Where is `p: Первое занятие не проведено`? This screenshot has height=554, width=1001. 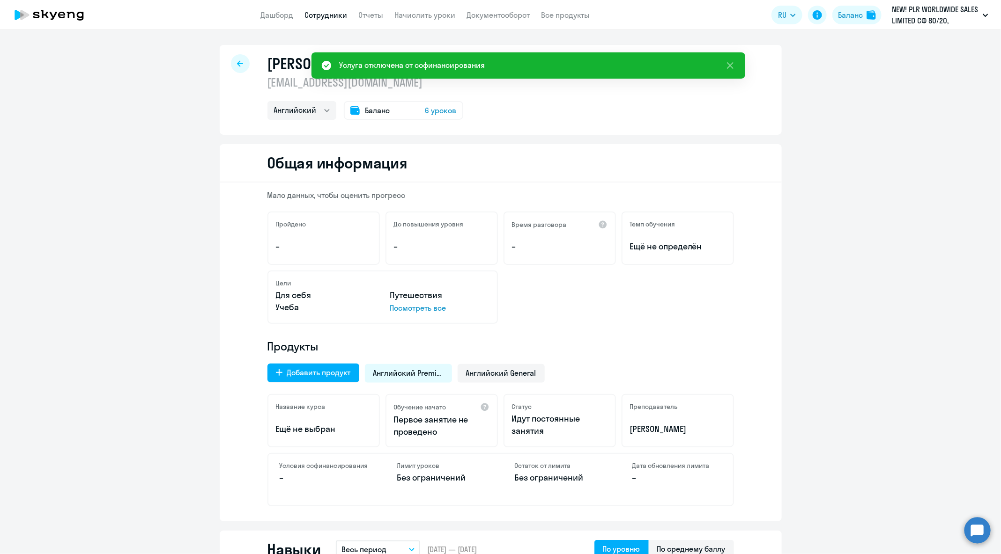 p: Первое занятие не проведено is located at coordinates (442, 426).